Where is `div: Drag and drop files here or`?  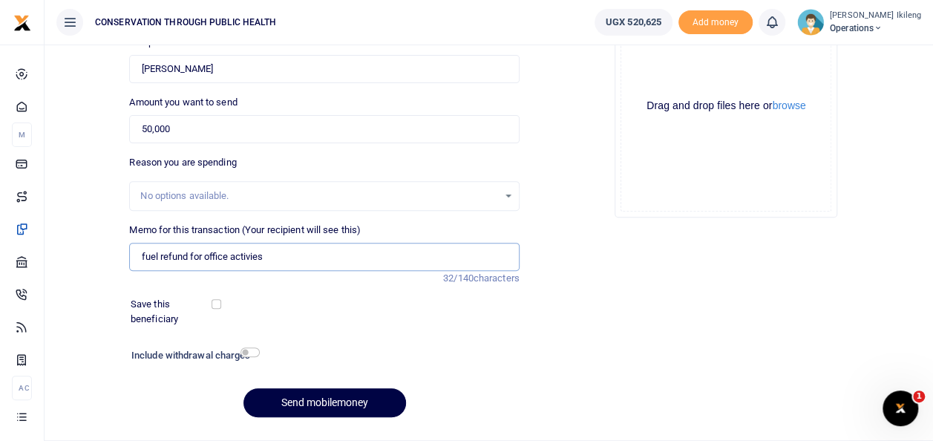
div: Drag and drop files here or is located at coordinates (726, 105).